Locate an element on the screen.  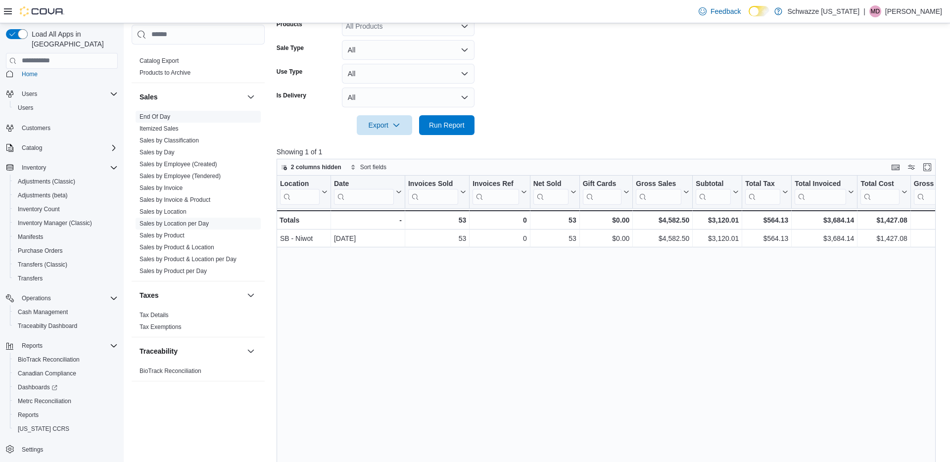
button: Gift Cards is located at coordinates (606, 192).